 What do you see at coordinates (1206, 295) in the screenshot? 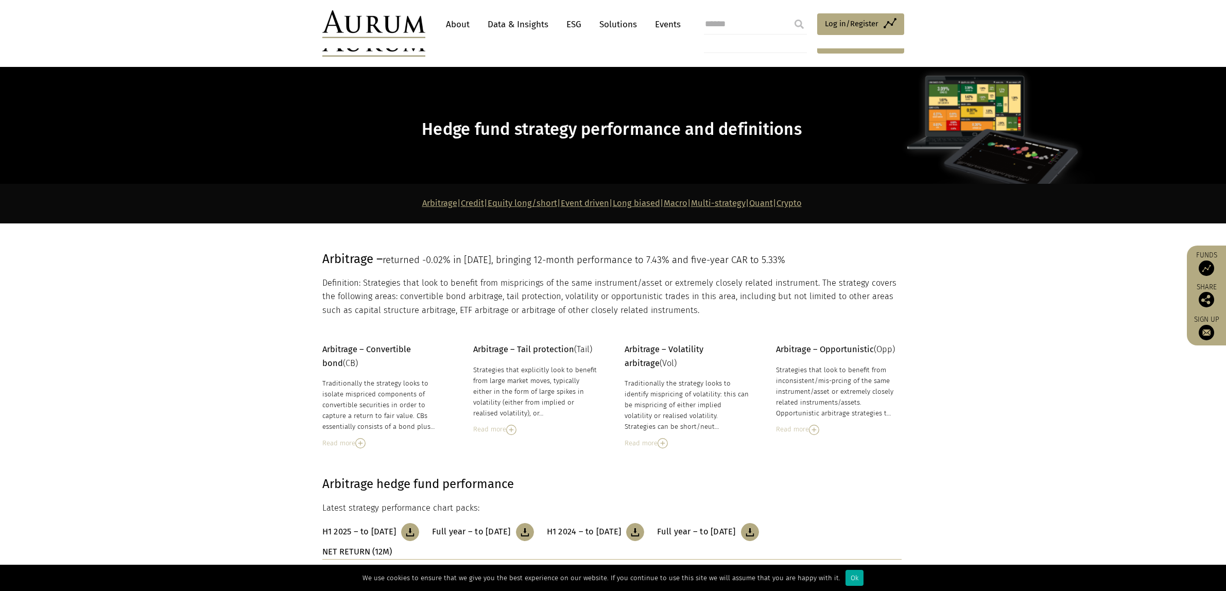
I see `div: Share` at bounding box center [1206, 295].